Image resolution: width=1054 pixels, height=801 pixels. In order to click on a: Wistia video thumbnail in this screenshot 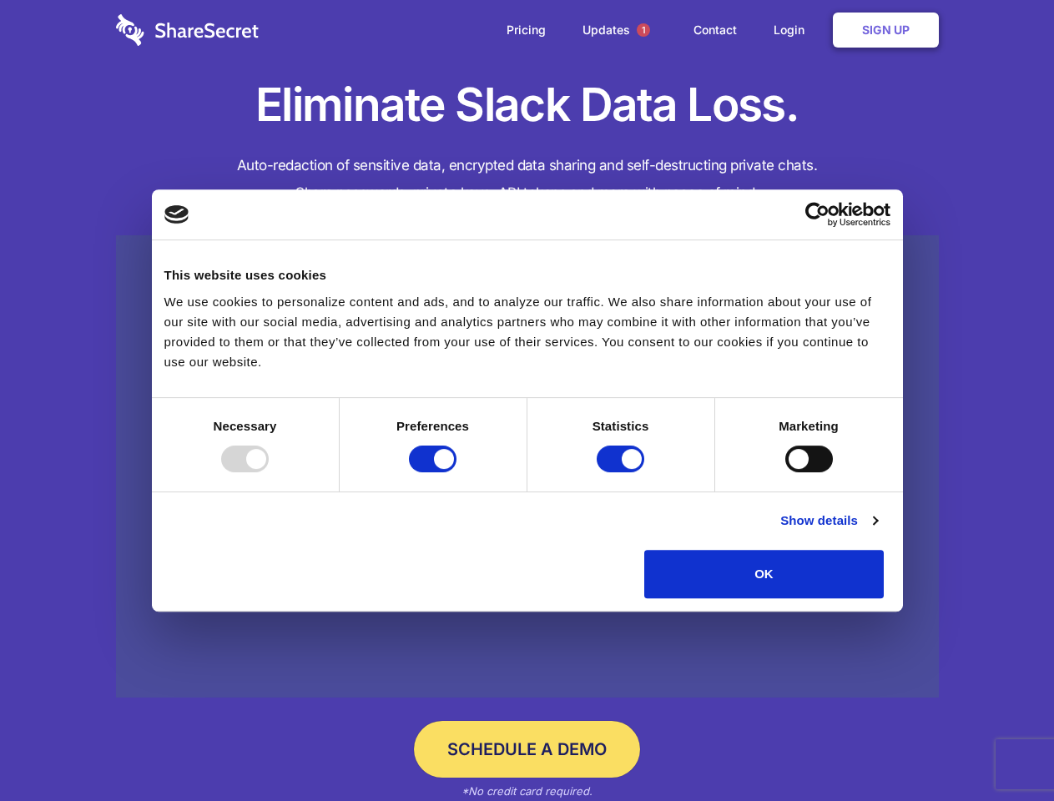, I will do `click(527, 466)`.